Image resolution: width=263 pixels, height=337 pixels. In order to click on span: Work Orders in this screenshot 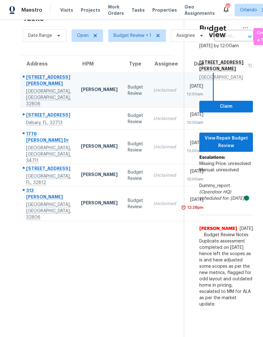, I will do `click(116, 10)`.